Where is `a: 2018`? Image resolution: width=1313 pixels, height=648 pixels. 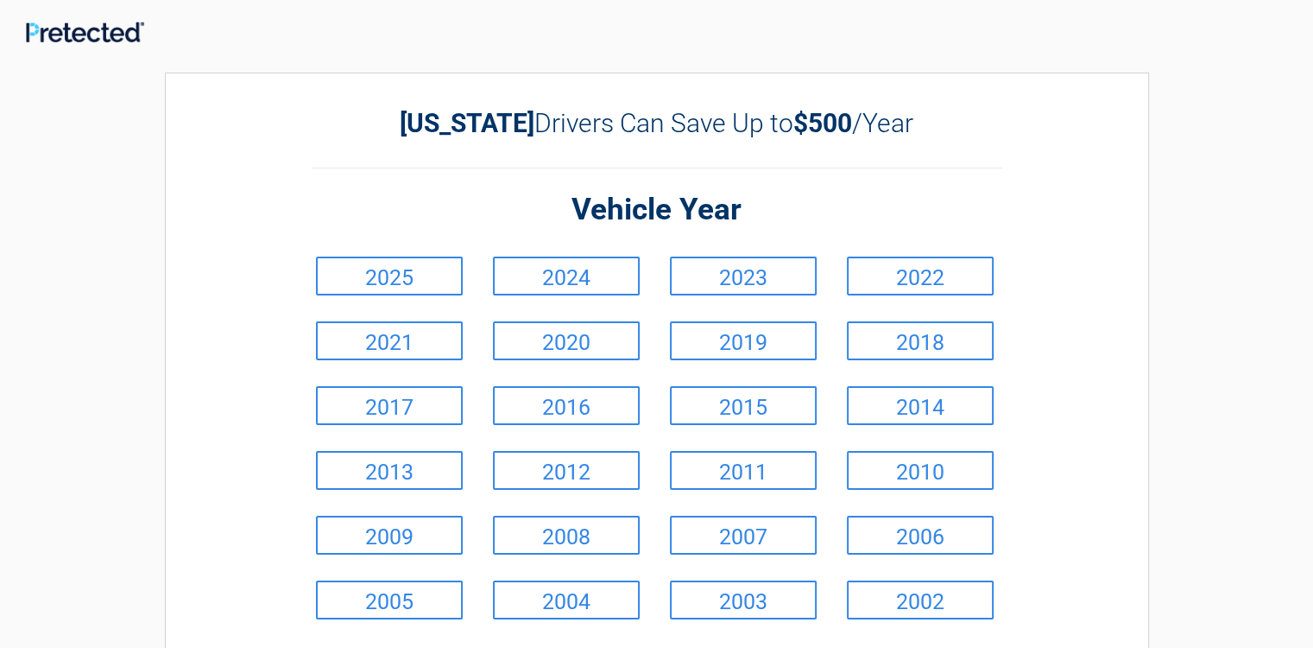
a: 2018 is located at coordinates (921, 340).